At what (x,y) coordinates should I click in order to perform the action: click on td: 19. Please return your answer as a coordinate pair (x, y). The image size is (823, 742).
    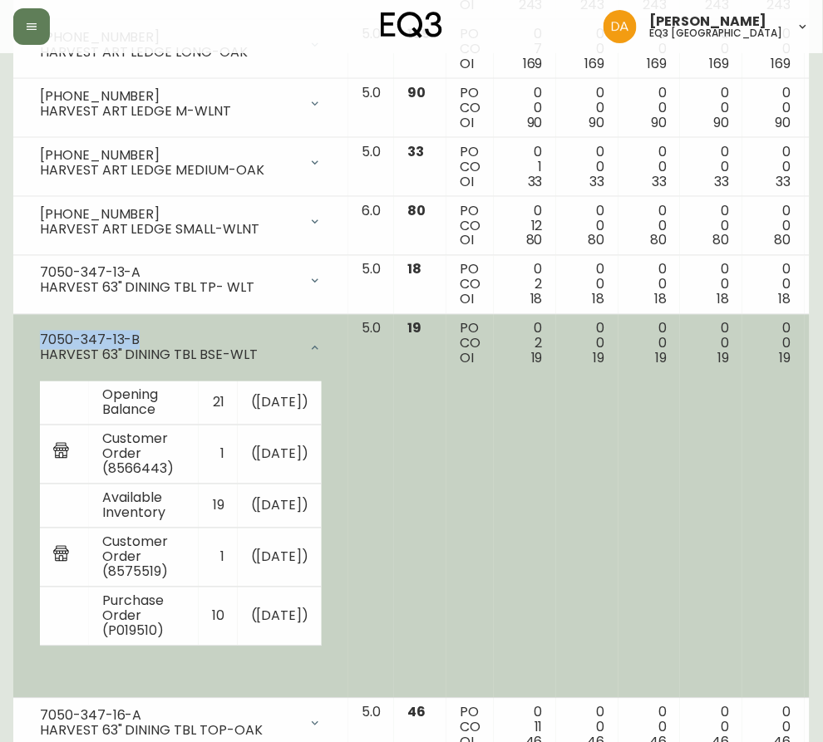
    Looking at the image, I should click on (218, 506).